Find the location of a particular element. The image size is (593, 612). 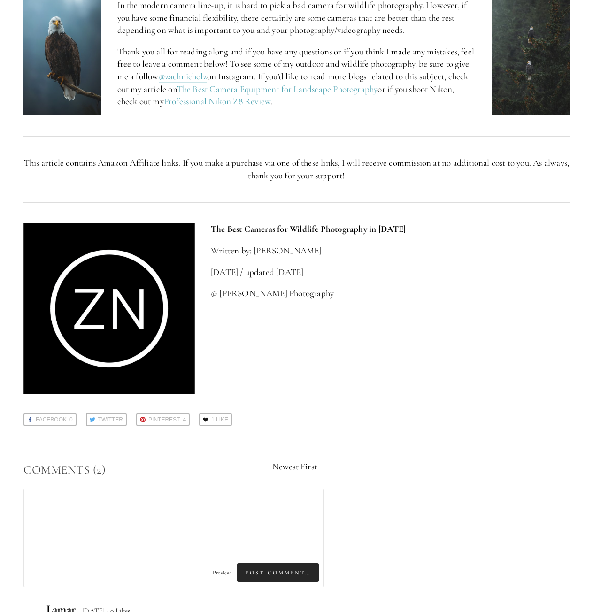

span: 1 Like is located at coordinates (220, 420).